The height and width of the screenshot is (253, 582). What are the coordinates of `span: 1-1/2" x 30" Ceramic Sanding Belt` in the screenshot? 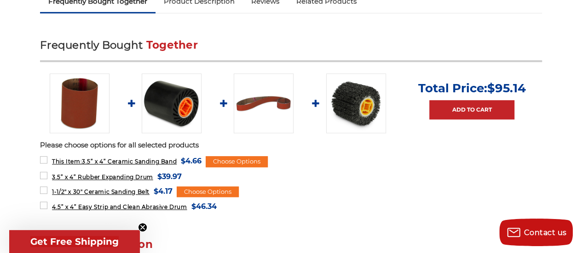 It's located at (101, 192).